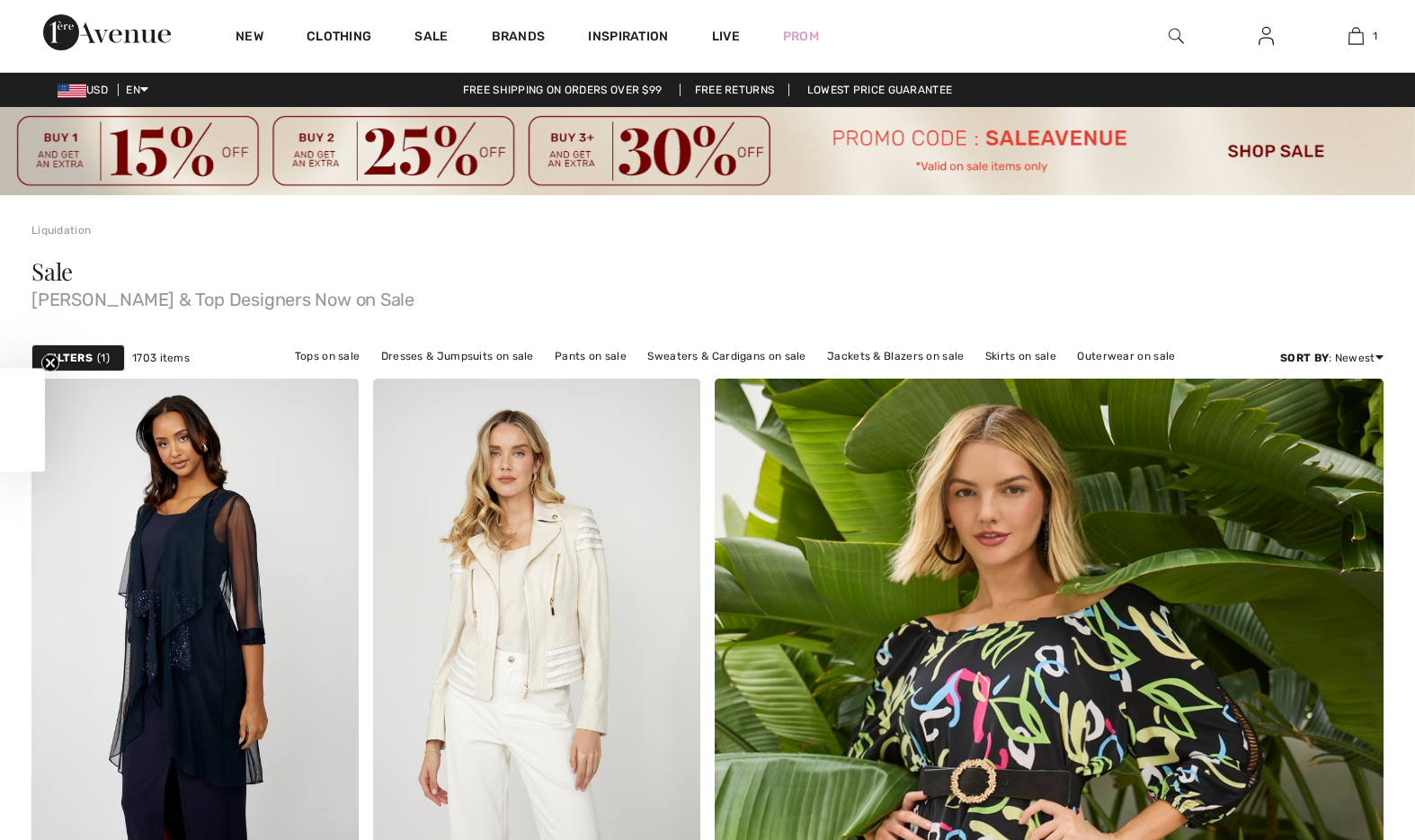  What do you see at coordinates (519, 38) in the screenshot?
I see `a: Brands` at bounding box center [519, 38].